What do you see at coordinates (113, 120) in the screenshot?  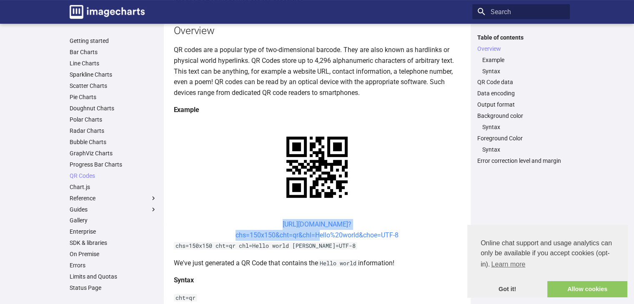 I see `a: Polar Charts` at bounding box center [113, 120].